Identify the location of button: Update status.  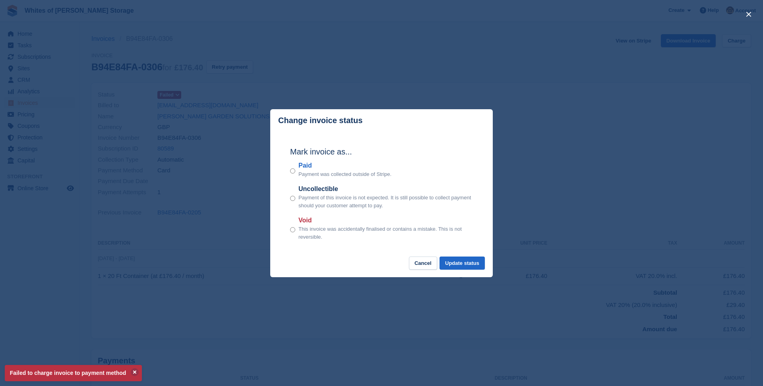
(462, 263).